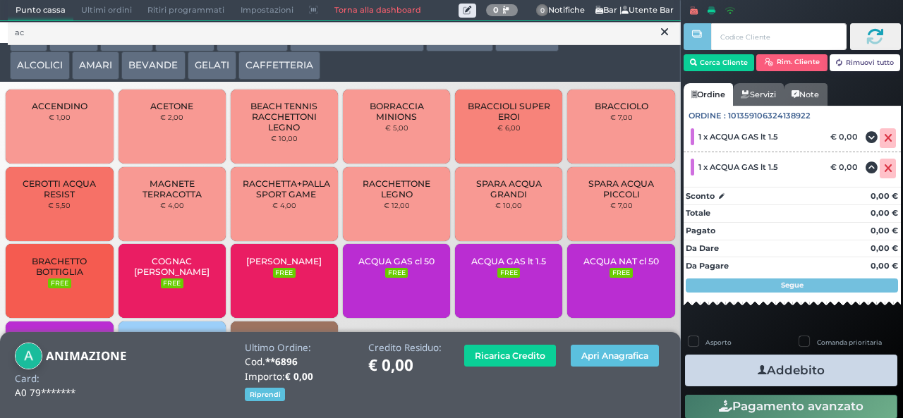 Image resolution: width=903 pixels, height=418 pixels. What do you see at coordinates (719, 63) in the screenshot?
I see `button: Cerca Cliente` at bounding box center [719, 63].